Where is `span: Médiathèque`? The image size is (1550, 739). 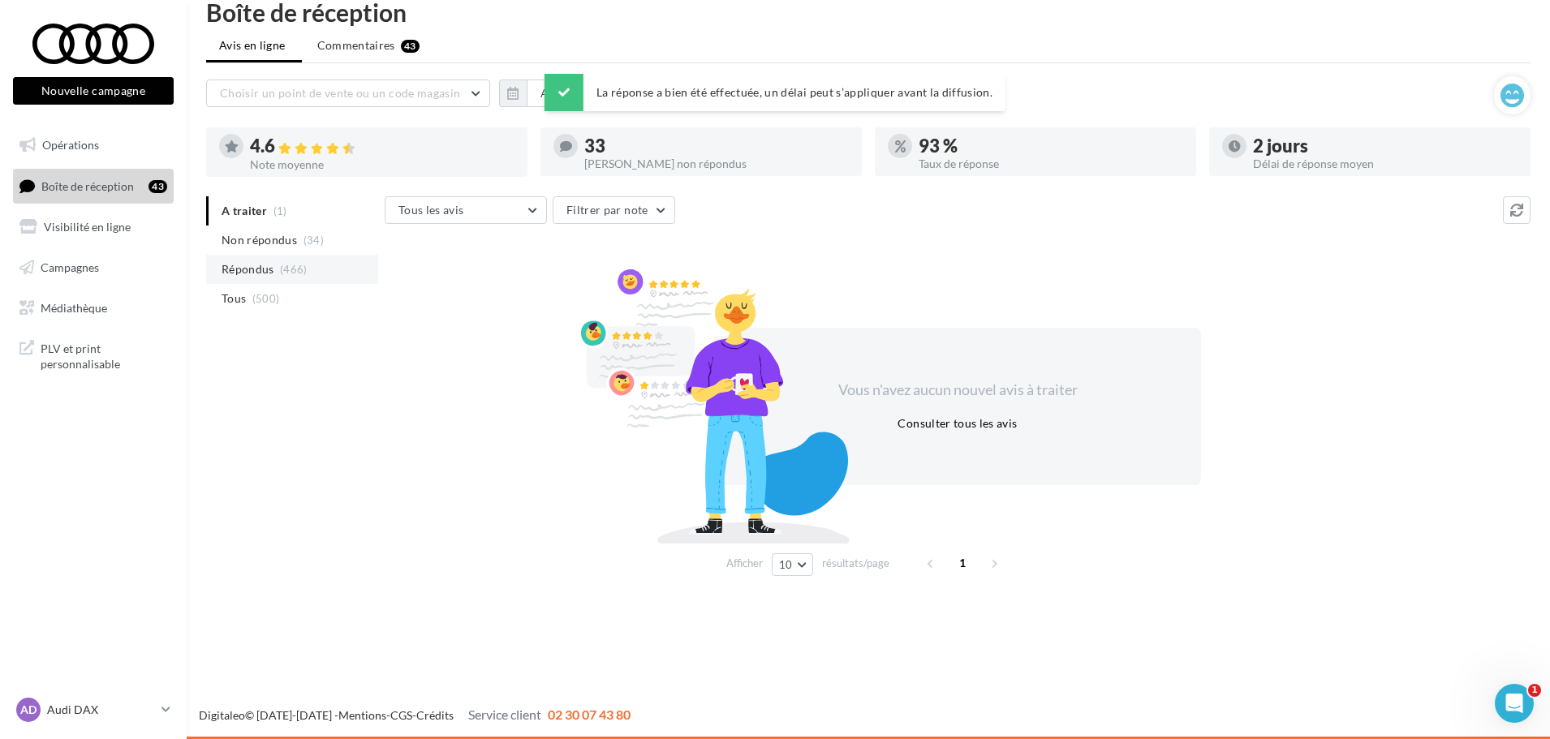 span: Médiathèque is located at coordinates (74, 307).